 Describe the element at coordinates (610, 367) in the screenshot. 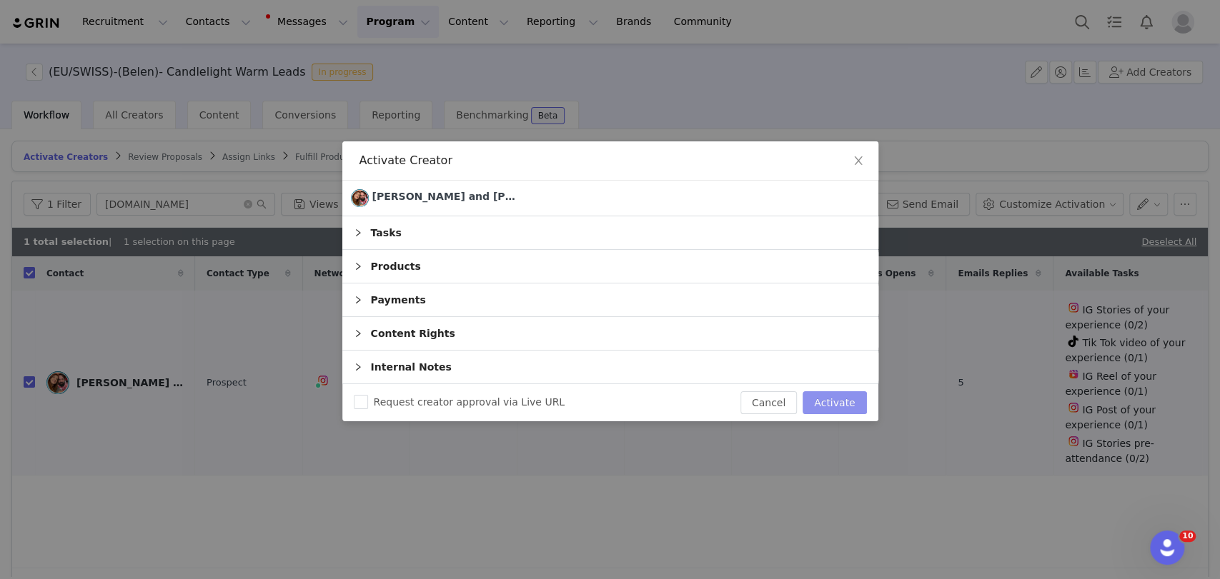

I see `div: icon: rightInternal Notes` at that location.